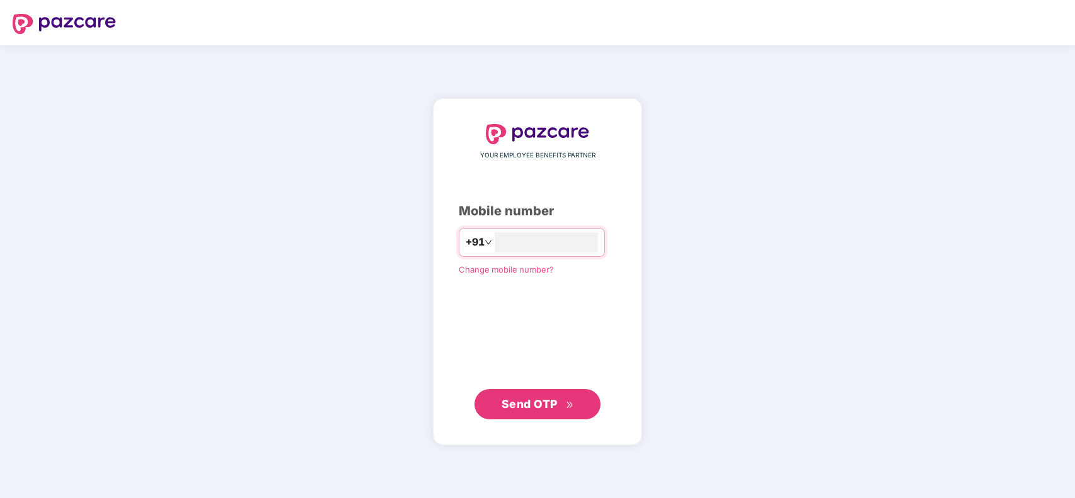 The height and width of the screenshot is (498, 1075). What do you see at coordinates (475, 242) in the screenshot?
I see `span: +91` at bounding box center [475, 242].